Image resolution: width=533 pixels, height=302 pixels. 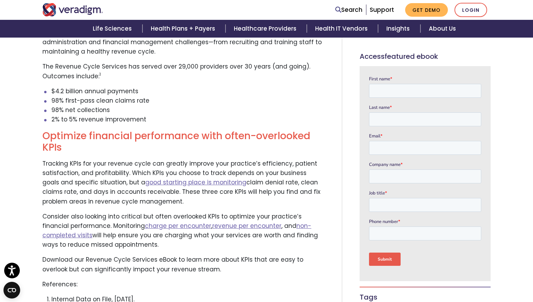 I want to click on a: Veradigm logo, so click(x=73, y=10).